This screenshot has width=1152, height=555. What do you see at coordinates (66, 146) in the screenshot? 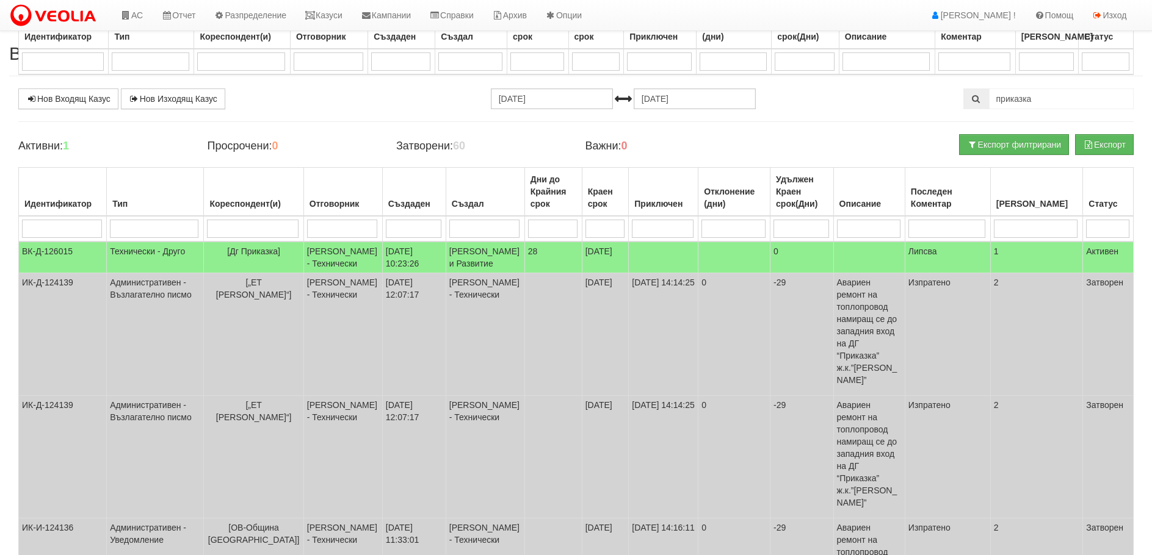
I see `b: 1` at bounding box center [66, 146].